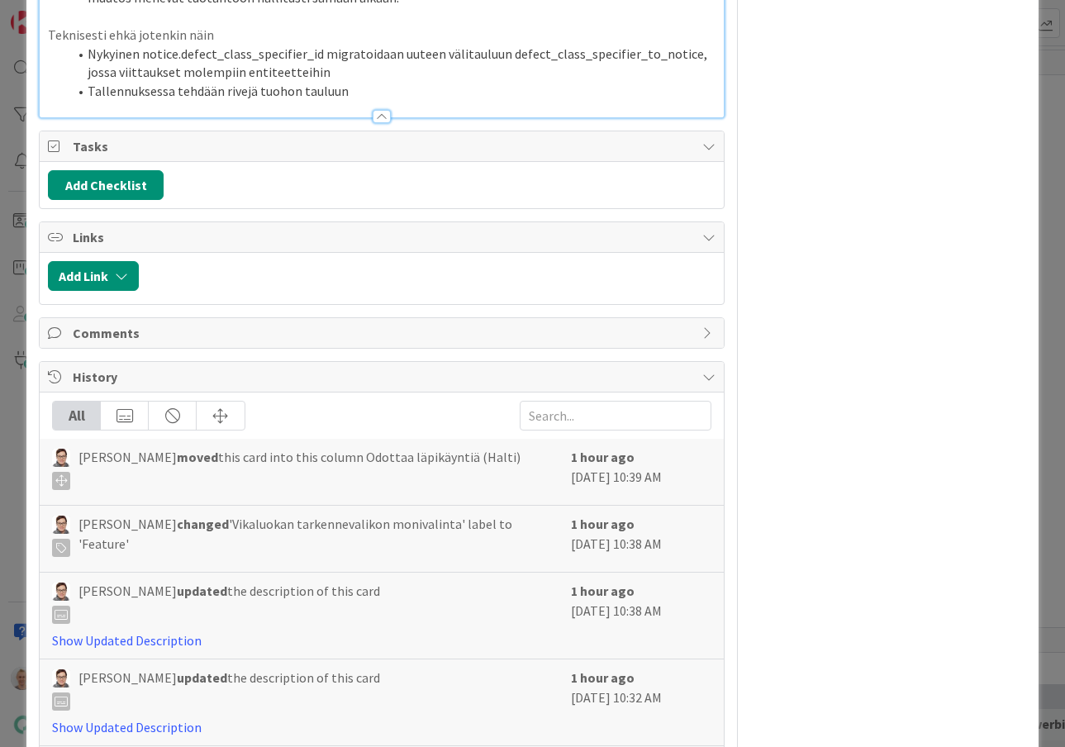 This screenshot has width=1065, height=747. Describe the element at coordinates (383, 146) in the screenshot. I see `span: Tasks` at that location.